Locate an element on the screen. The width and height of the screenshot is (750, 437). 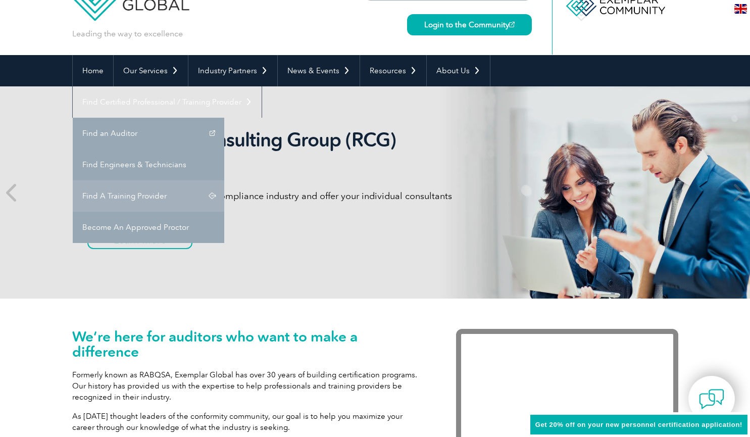
a: Find an Auditor is located at coordinates (148, 133).